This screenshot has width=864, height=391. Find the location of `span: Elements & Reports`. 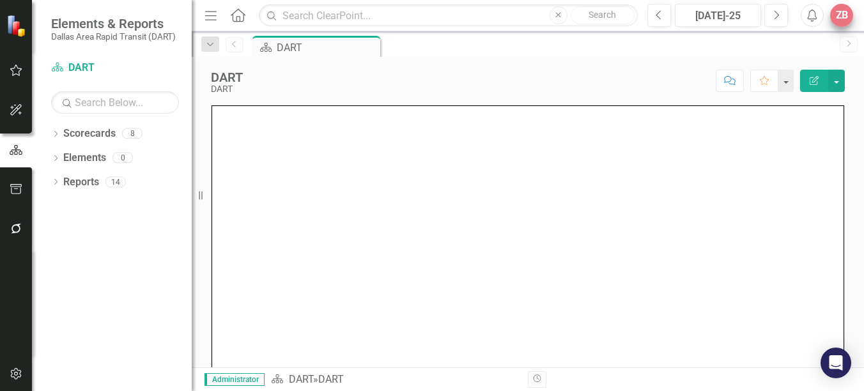

span: Elements & Reports is located at coordinates (113, 24).